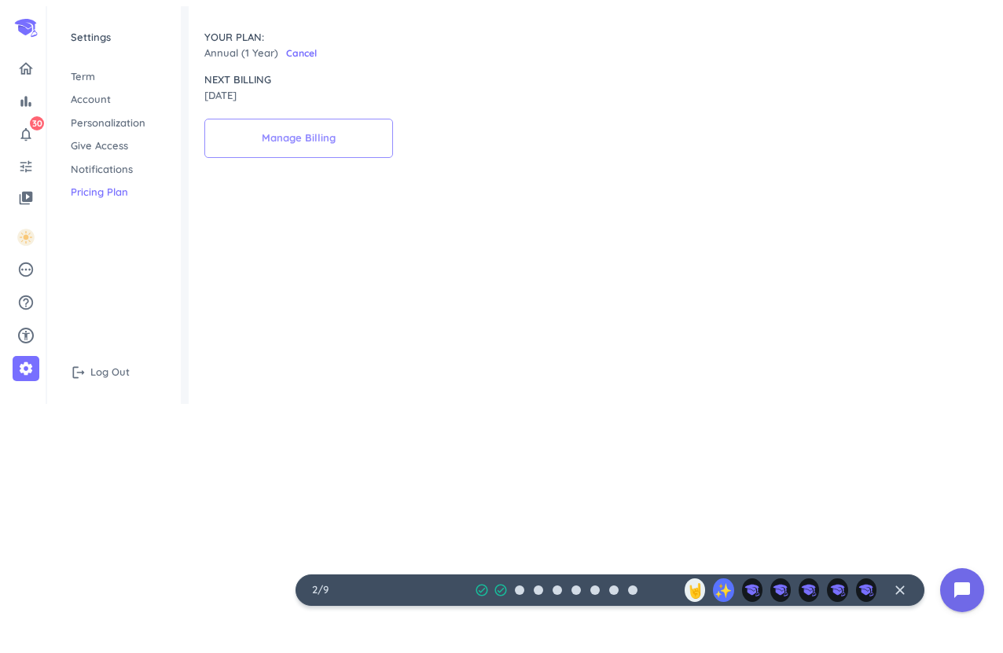 This screenshot has height=653, width=1003. Describe the element at coordinates (114, 123) in the screenshot. I see `span: Personalization` at that location.